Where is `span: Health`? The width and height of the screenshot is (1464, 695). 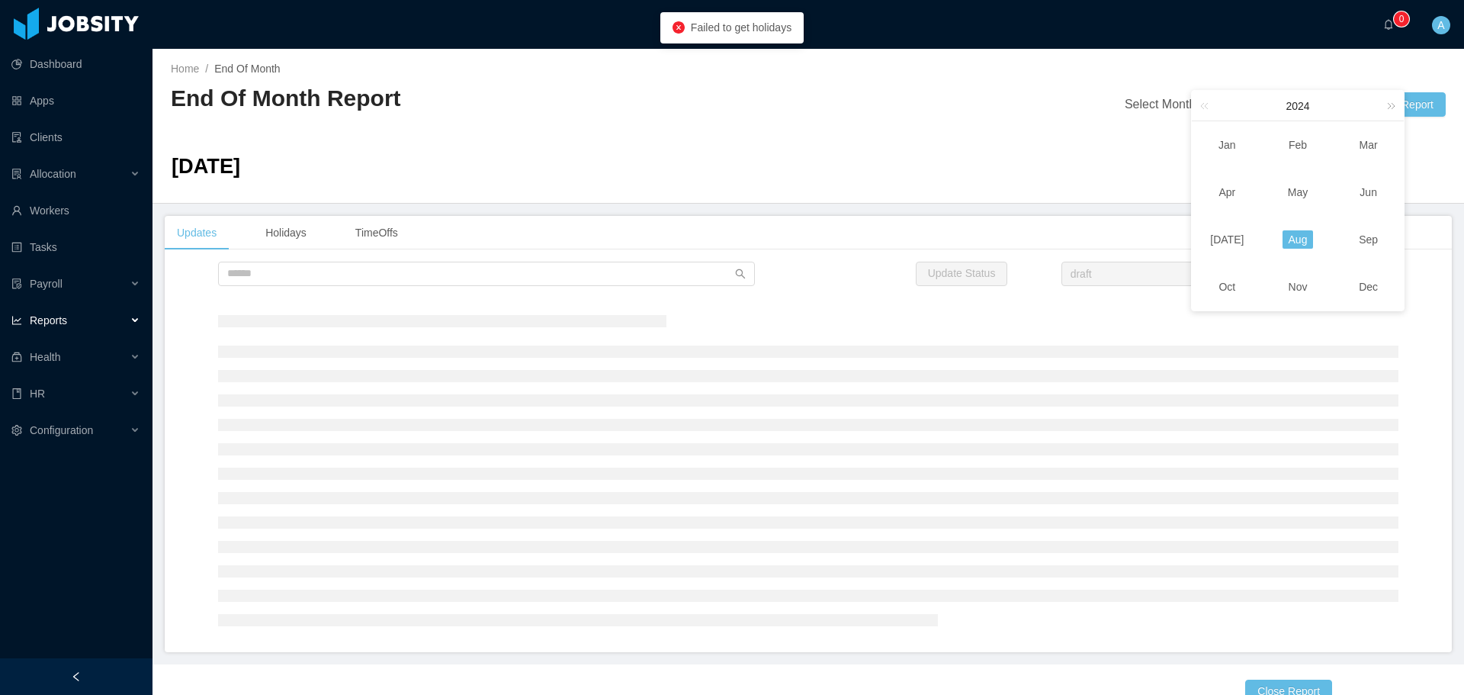
span: Health is located at coordinates (45, 357).